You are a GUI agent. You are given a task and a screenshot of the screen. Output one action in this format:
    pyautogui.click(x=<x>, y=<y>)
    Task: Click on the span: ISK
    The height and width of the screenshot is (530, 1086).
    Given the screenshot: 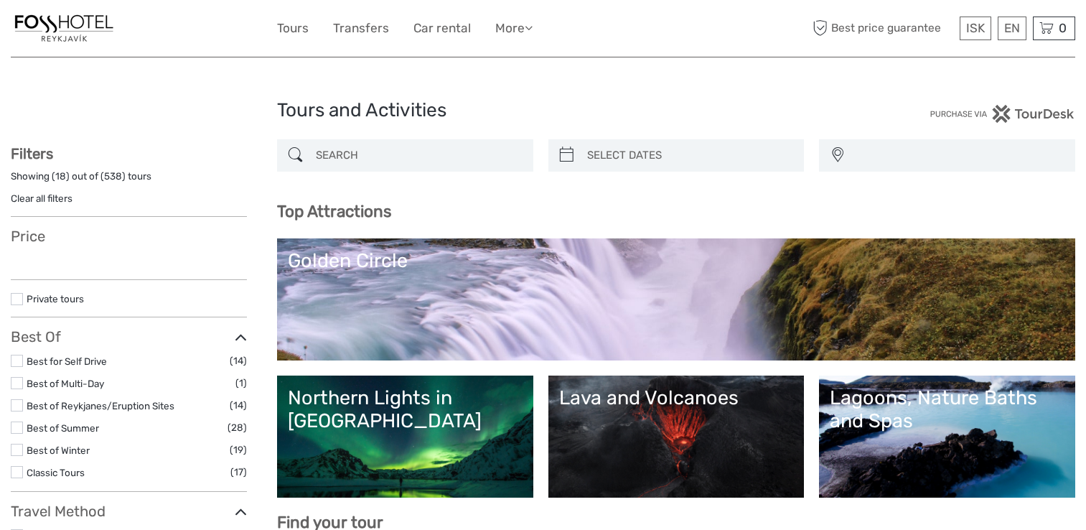 What is the action you would take?
    pyautogui.click(x=976, y=28)
    